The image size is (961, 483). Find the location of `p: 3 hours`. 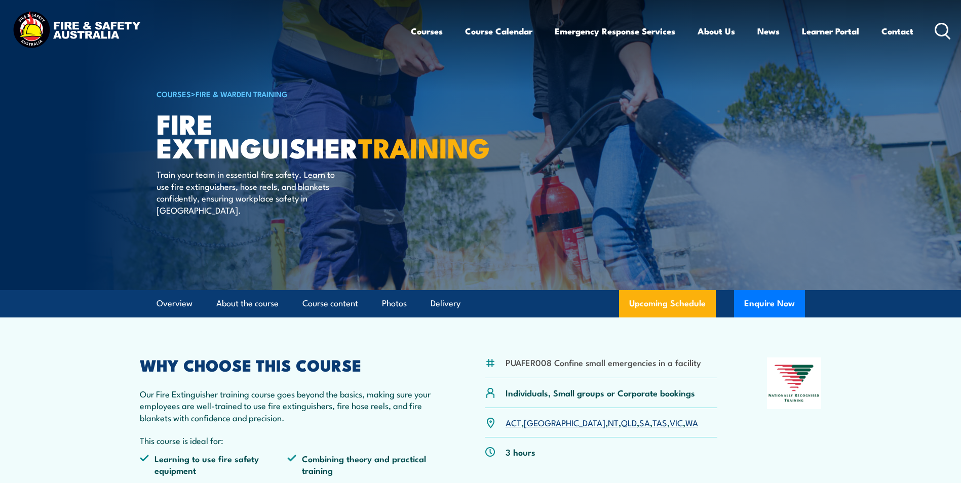

p: 3 hours is located at coordinates (520, 452).